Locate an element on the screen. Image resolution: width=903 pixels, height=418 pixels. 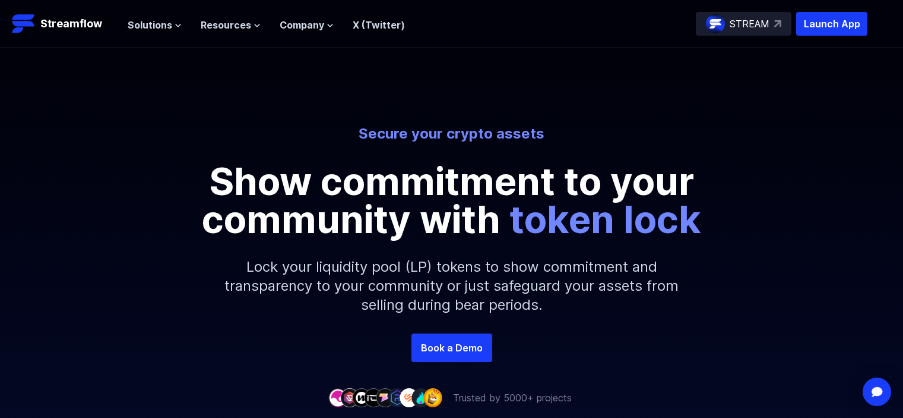
img: company-2 is located at coordinates (350, 397).